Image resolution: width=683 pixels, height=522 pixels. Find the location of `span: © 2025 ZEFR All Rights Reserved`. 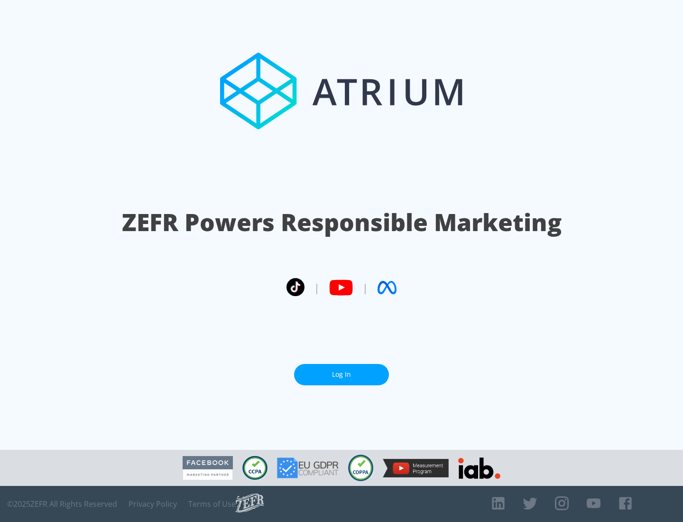

span: © 2025 ZEFR All Rights Reserved is located at coordinates (62, 504).